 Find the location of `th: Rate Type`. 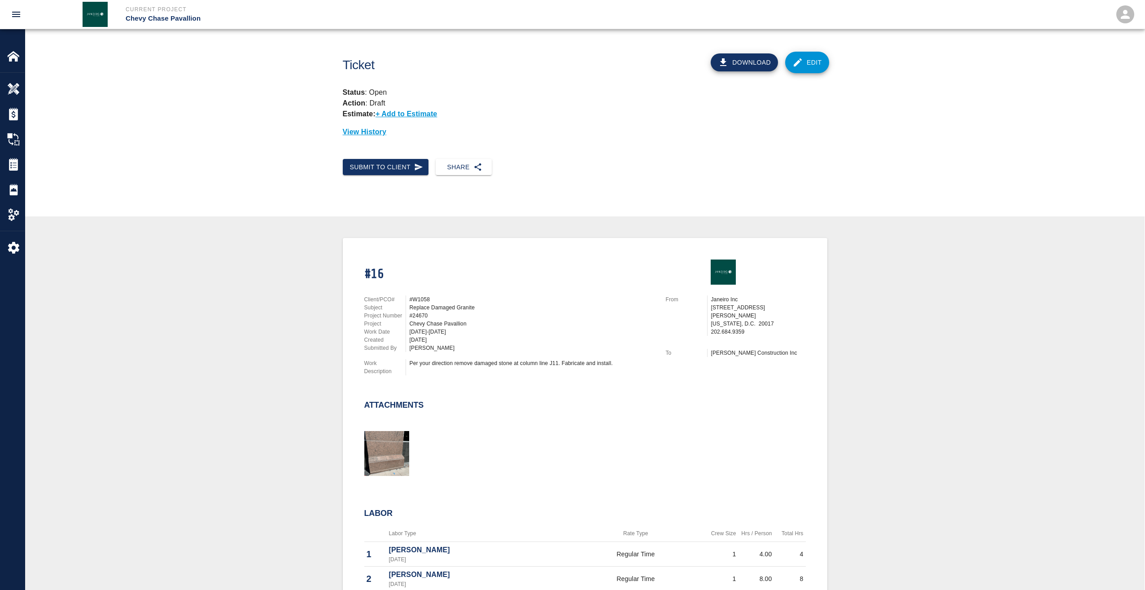

th: Rate Type is located at coordinates (635, 533).